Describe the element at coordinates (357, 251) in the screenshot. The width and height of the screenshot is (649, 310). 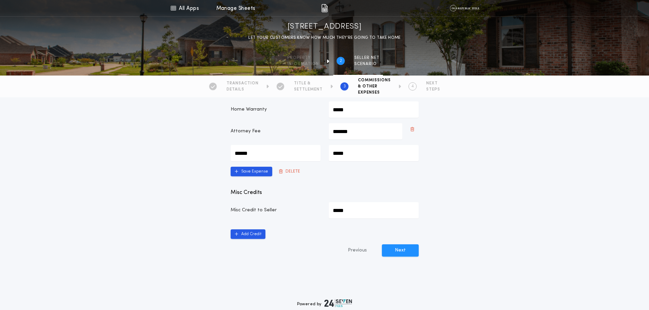
I see `button: Previous` at that location.